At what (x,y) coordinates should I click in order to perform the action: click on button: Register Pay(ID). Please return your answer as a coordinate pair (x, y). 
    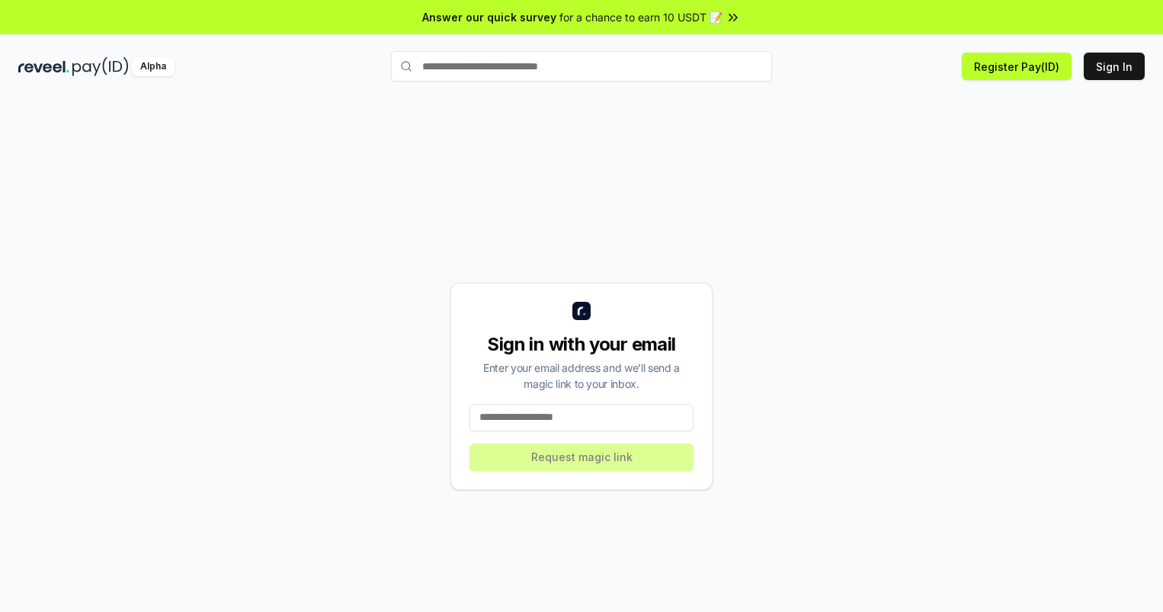
    Looking at the image, I should click on (1017, 66).